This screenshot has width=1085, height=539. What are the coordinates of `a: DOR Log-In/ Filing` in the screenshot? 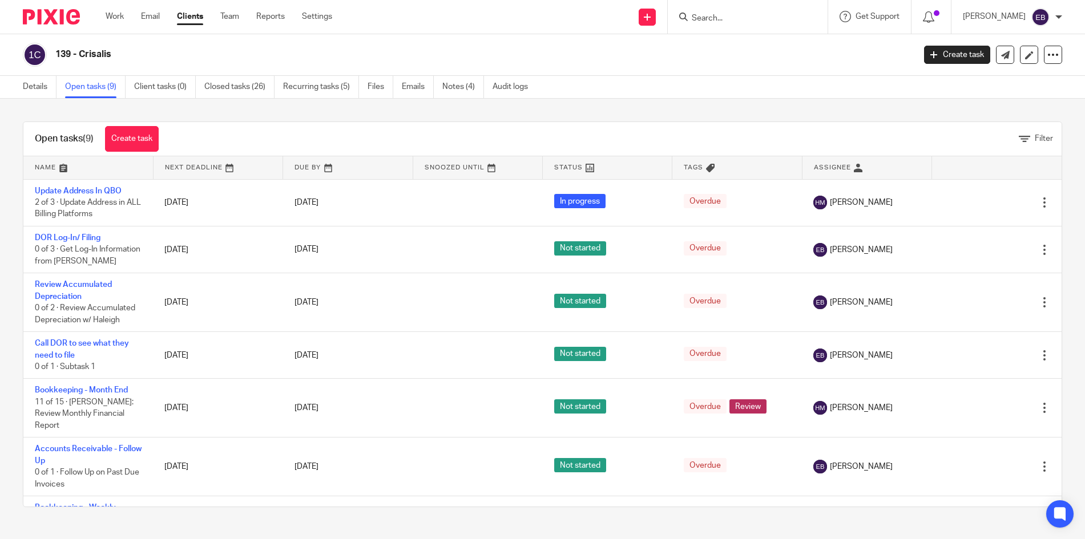 It's located at (67, 238).